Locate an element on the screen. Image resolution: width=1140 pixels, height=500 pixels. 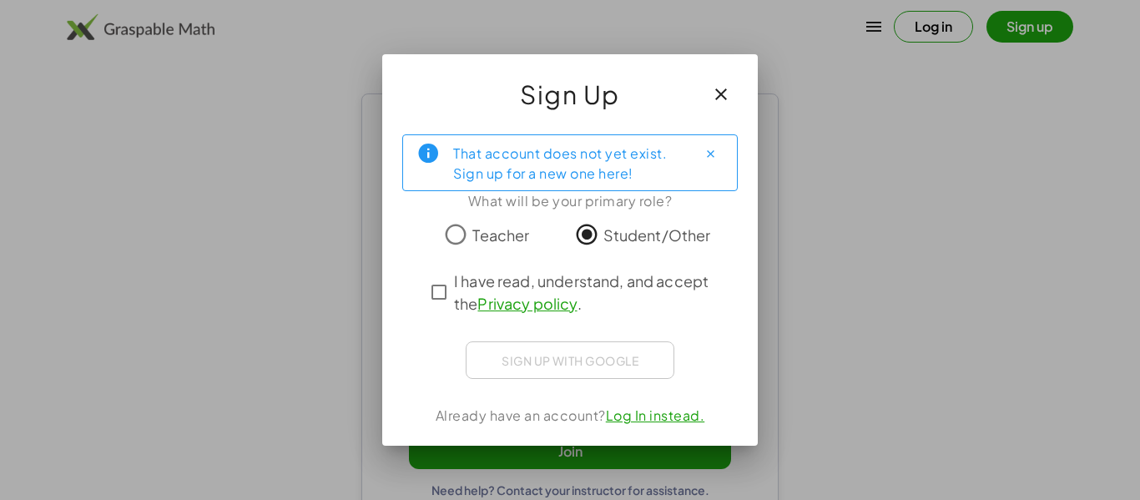
span: Teacher is located at coordinates (501, 235).